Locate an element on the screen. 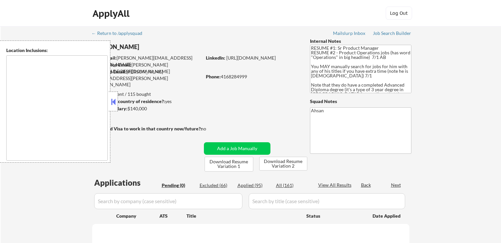 This screenshot has height=243, width=501. div: Company is located at coordinates (138, 216).